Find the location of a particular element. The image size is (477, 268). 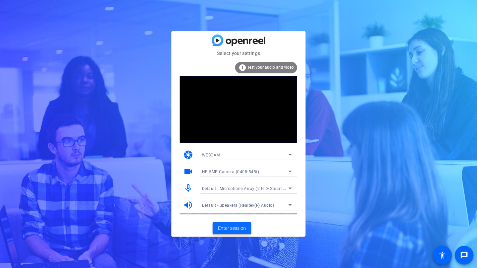

mat-card-subtitle: Select your settings is located at coordinates (239, 53).